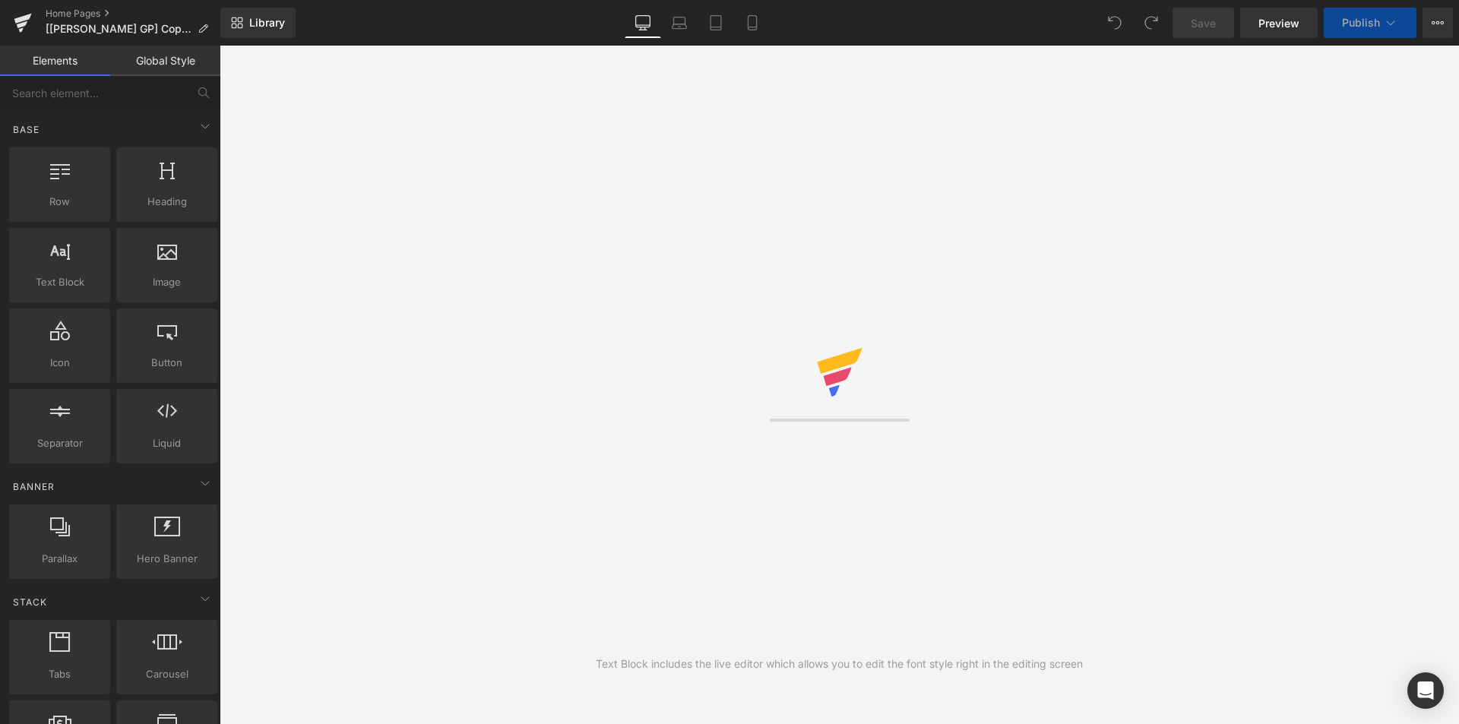  I want to click on span: Icon, so click(59, 363).